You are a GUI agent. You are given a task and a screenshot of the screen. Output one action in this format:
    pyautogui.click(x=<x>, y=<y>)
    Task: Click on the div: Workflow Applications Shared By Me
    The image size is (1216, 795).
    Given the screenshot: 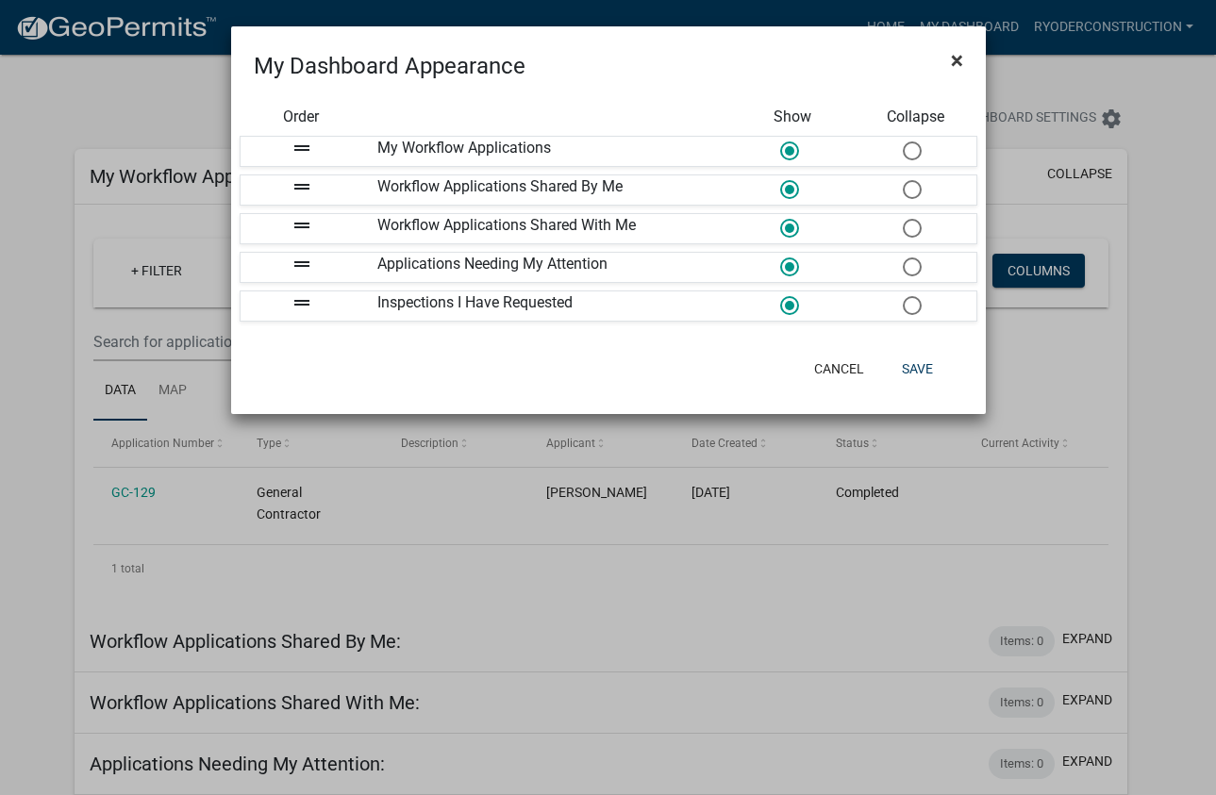 What is the action you would take?
    pyautogui.click(x=547, y=190)
    